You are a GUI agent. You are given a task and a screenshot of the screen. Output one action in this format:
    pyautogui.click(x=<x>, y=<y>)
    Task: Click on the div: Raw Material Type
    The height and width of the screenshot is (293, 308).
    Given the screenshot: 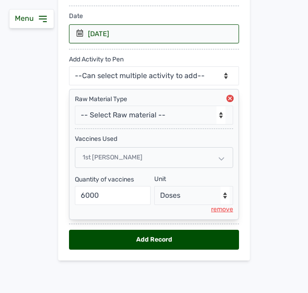 What is the action you would take?
    pyautogui.click(x=154, y=99)
    